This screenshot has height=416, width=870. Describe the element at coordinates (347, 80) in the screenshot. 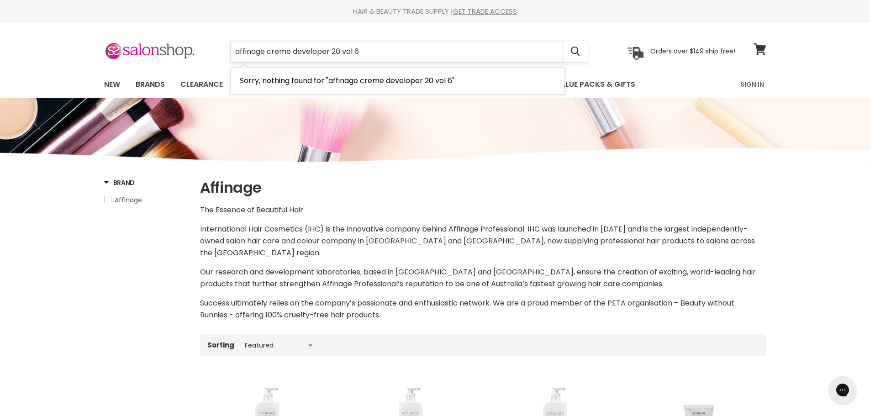

I see `span: Sorry, nothing found for "affinage creme developer 20 vol 6"` at that location.